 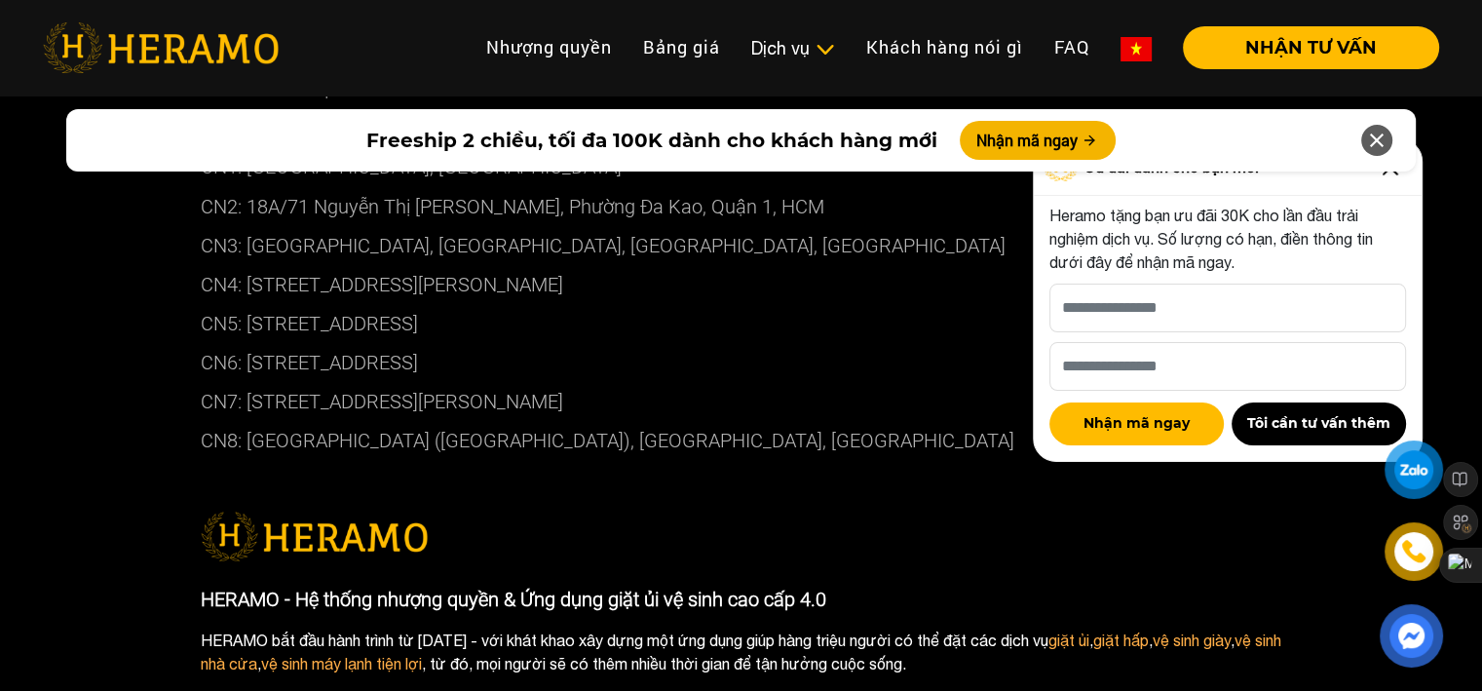 What do you see at coordinates (1072, 47) in the screenshot?
I see `a: FAQ` at bounding box center [1072, 47].